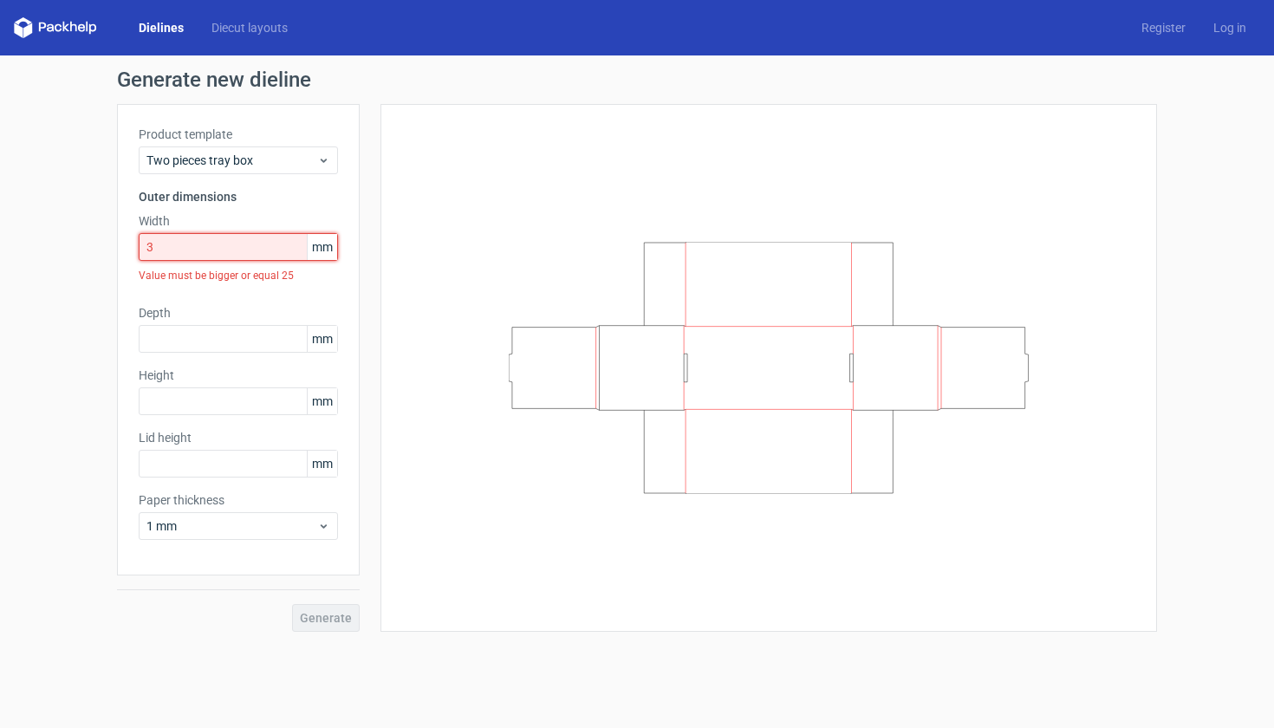  Describe the element at coordinates (1163, 28) in the screenshot. I see `a: Register` at that location.